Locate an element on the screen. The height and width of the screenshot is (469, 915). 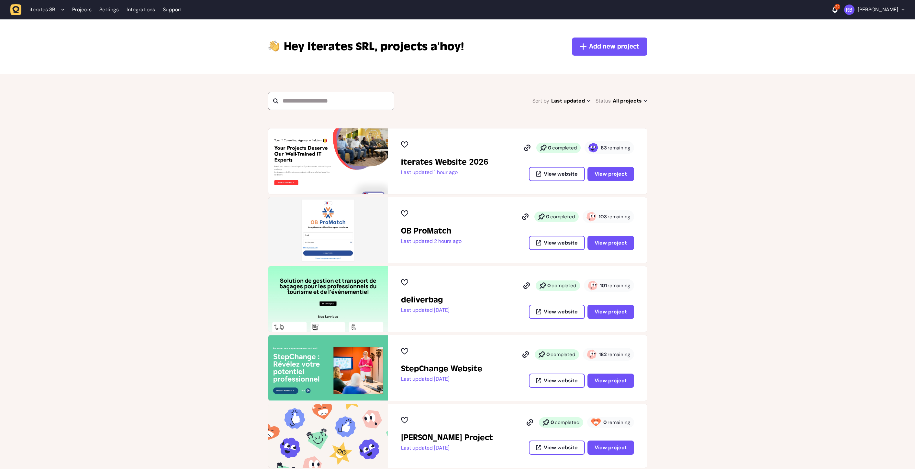
strong: 101 is located at coordinates (603, 286).